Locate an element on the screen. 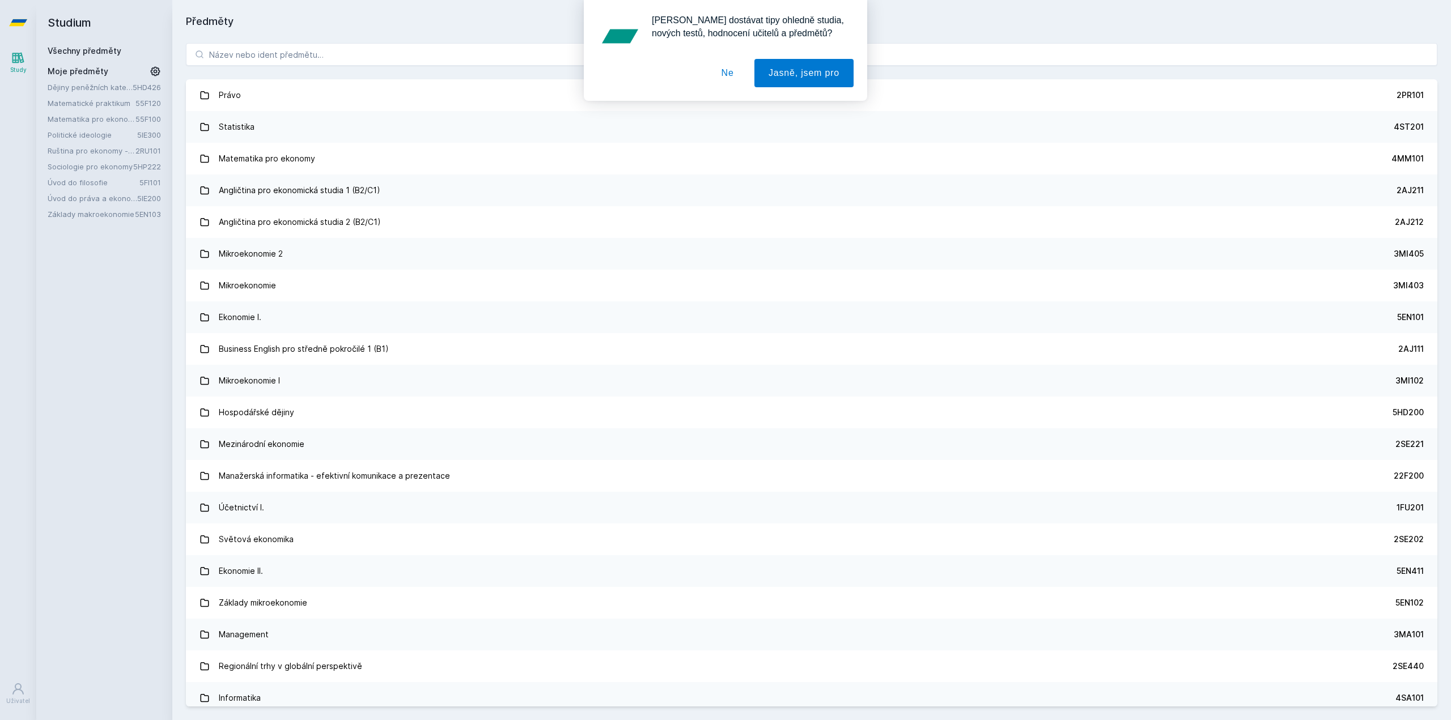 This screenshot has width=1451, height=720. button: Jasně, jsem pro is located at coordinates (804, 73).